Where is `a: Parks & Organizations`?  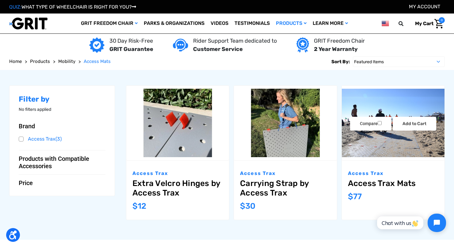
a: Parks & Organizations is located at coordinates (174, 23).